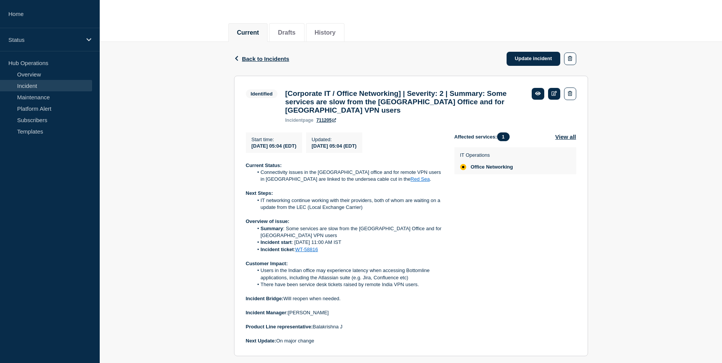 The height and width of the screenshot is (363, 722). What do you see at coordinates (299, 120) in the screenshot?
I see `p: page` at bounding box center [299, 120].